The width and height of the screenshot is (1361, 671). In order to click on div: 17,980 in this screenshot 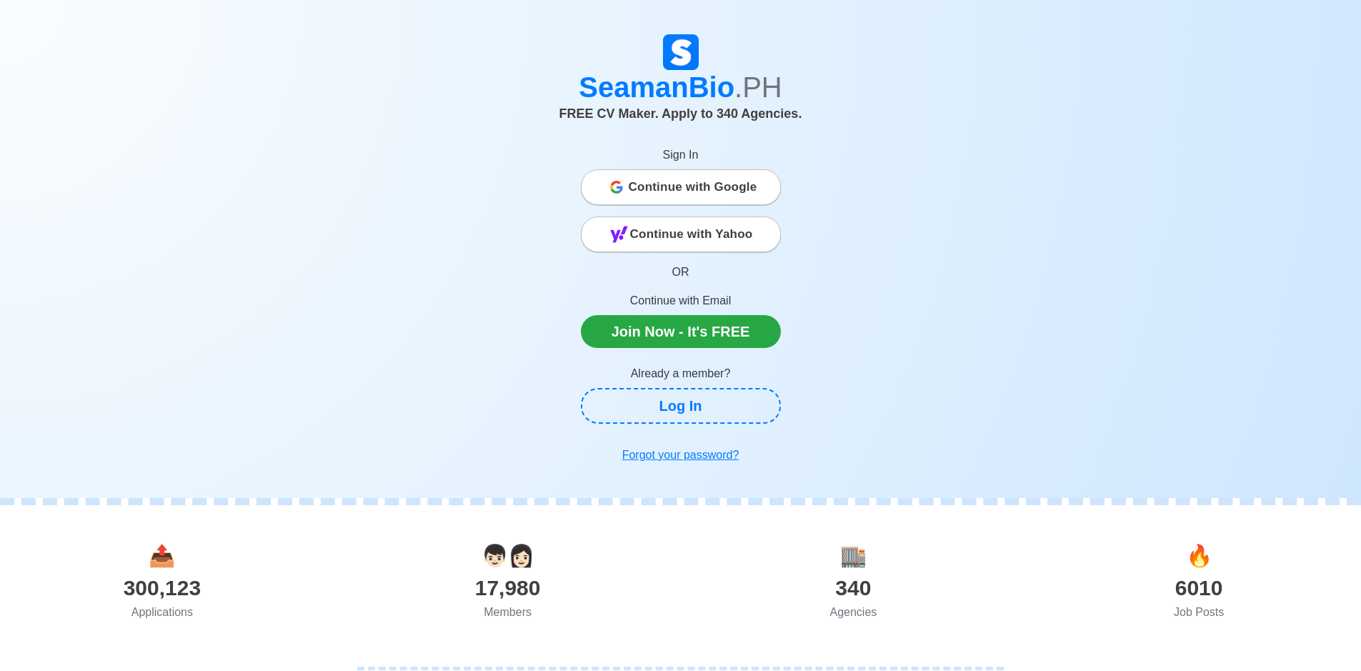, I will do `click(508, 587)`.